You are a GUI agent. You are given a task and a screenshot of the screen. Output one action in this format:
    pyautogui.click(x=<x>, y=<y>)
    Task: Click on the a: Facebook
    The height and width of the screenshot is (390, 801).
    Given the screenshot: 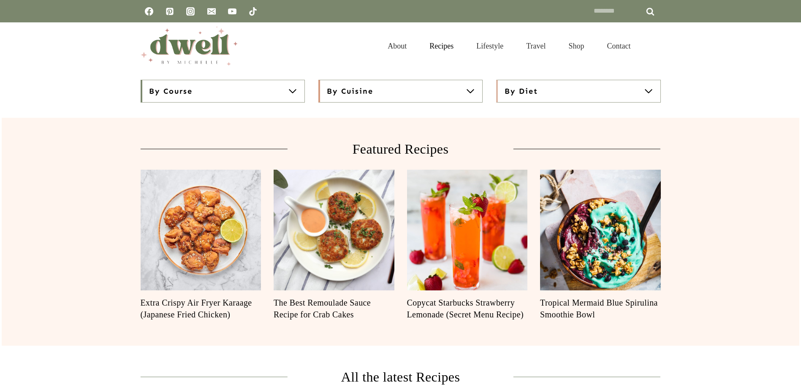 What is the action you would take?
    pyautogui.click(x=149, y=11)
    